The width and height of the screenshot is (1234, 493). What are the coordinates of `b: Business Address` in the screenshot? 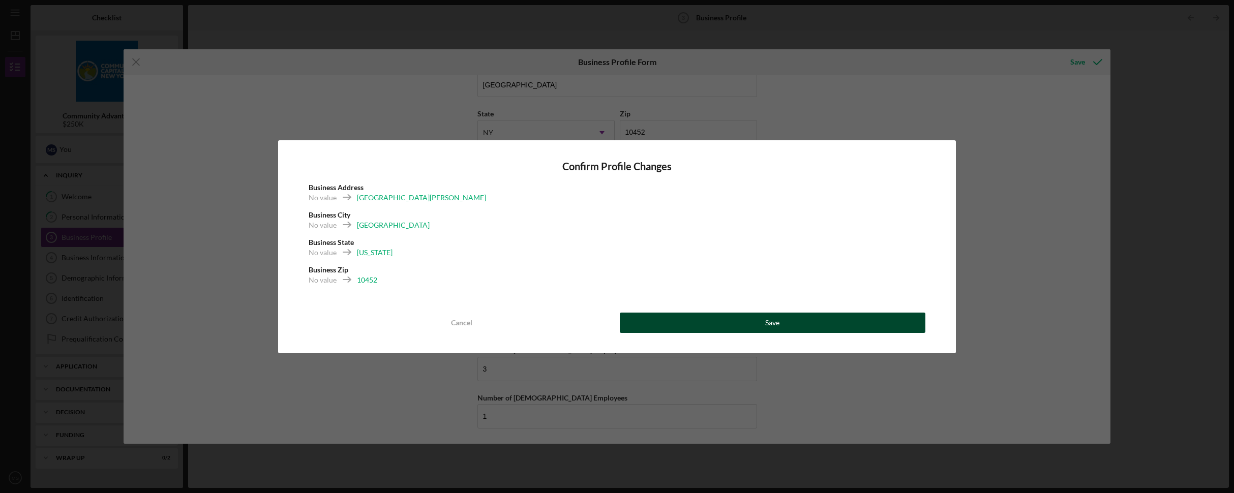 It's located at (336, 187).